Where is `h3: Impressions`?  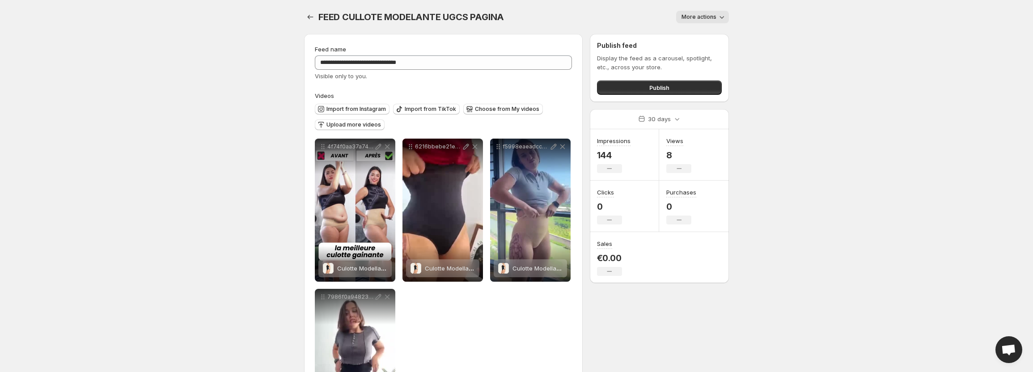 h3: Impressions is located at coordinates (614, 141).